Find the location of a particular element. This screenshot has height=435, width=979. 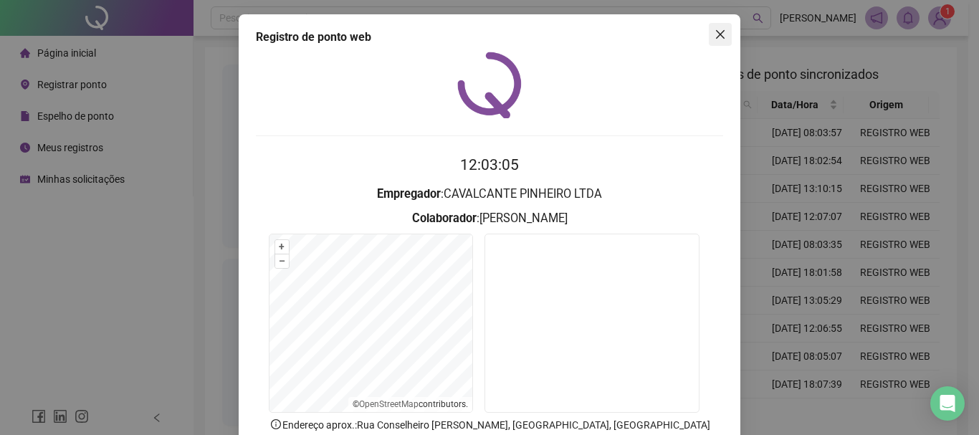

span: info-circle is located at coordinates (276, 424).